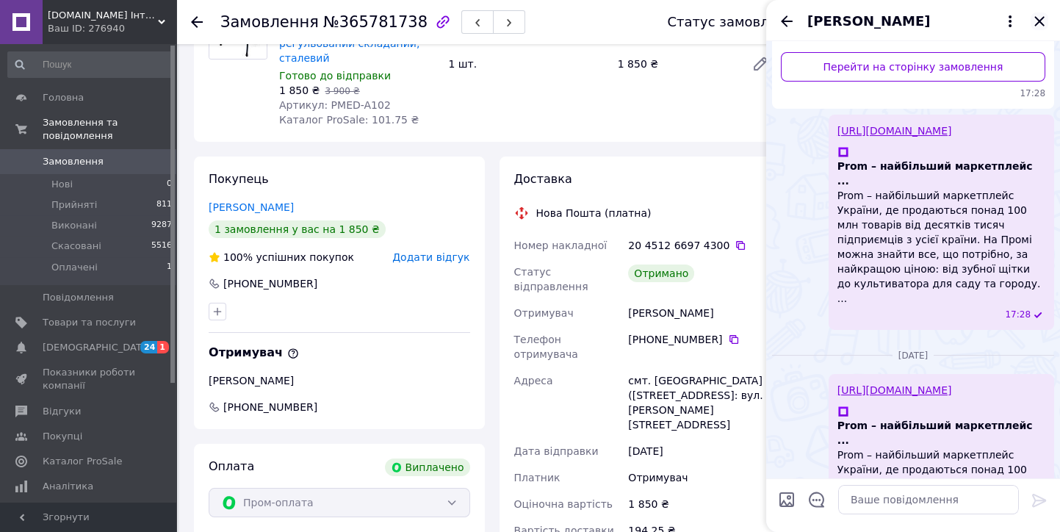 This screenshot has width=1060, height=532. What do you see at coordinates (76, 246) in the screenshot?
I see `span: Скасовані` at bounding box center [76, 246].